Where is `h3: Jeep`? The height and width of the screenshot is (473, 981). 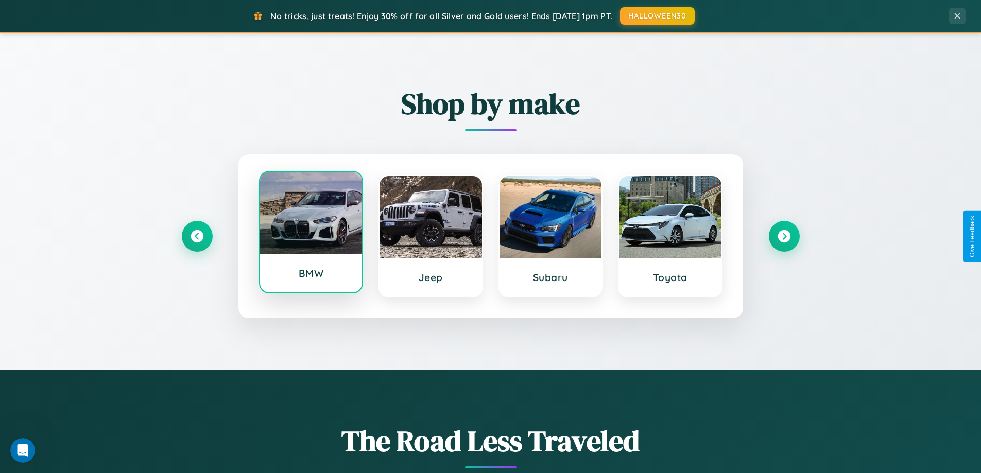
h3: Jeep is located at coordinates (431, 278).